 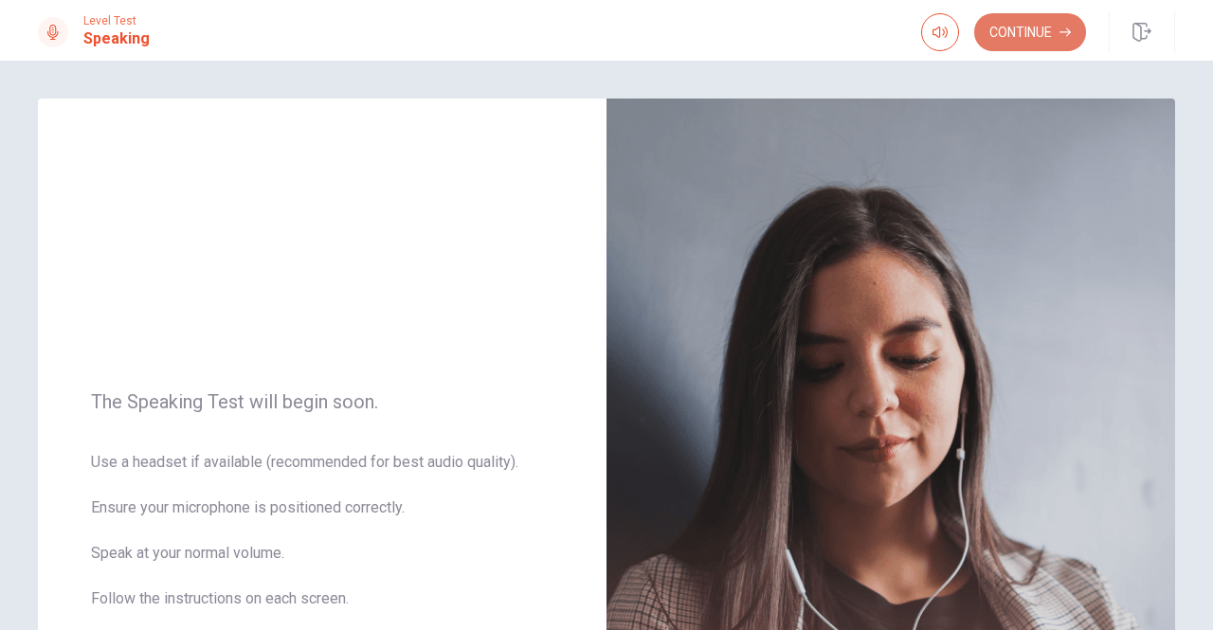 What do you see at coordinates (1030, 32) in the screenshot?
I see `button: Continue` at bounding box center [1030, 32].